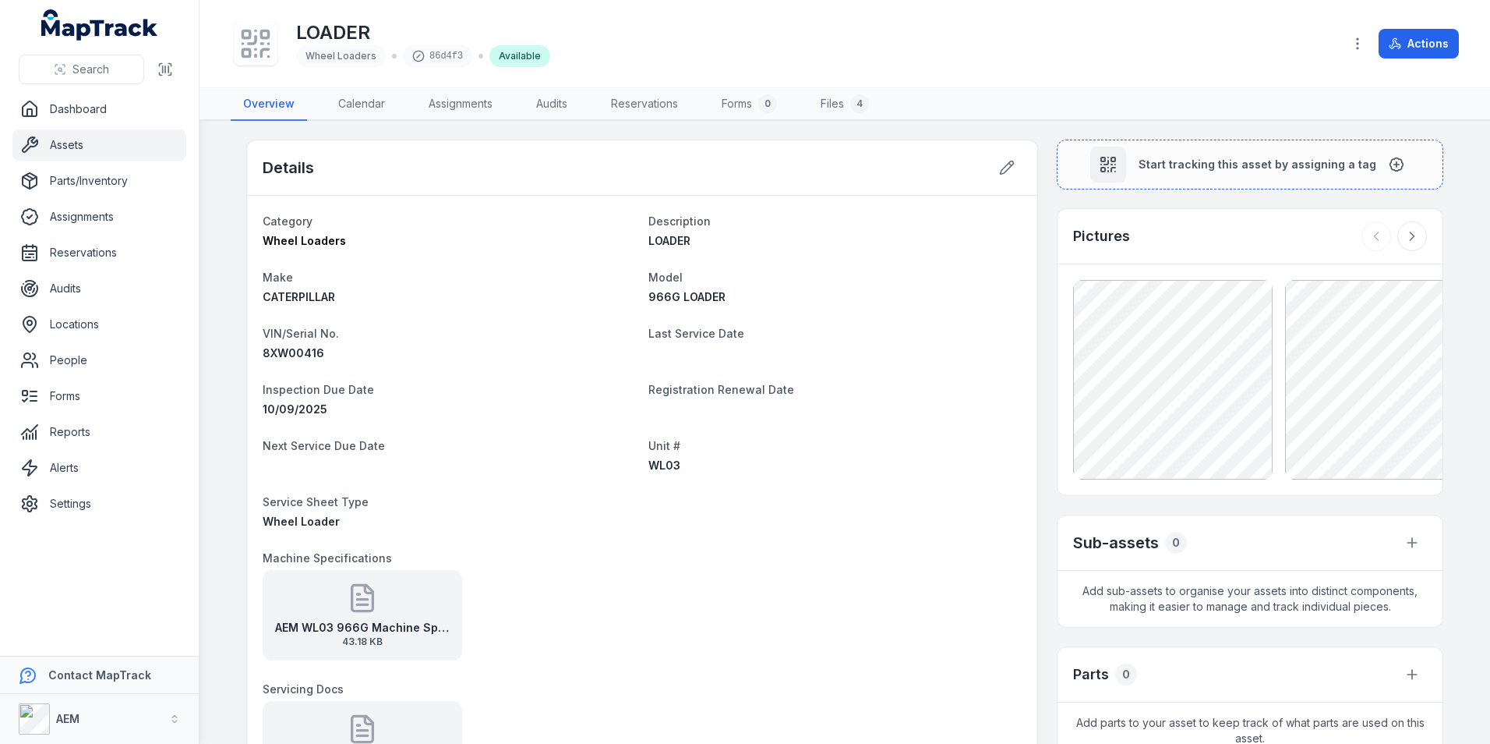 The width and height of the screenshot is (1490, 744). What do you see at coordinates (99, 324) in the screenshot?
I see `a: Locations` at bounding box center [99, 324].